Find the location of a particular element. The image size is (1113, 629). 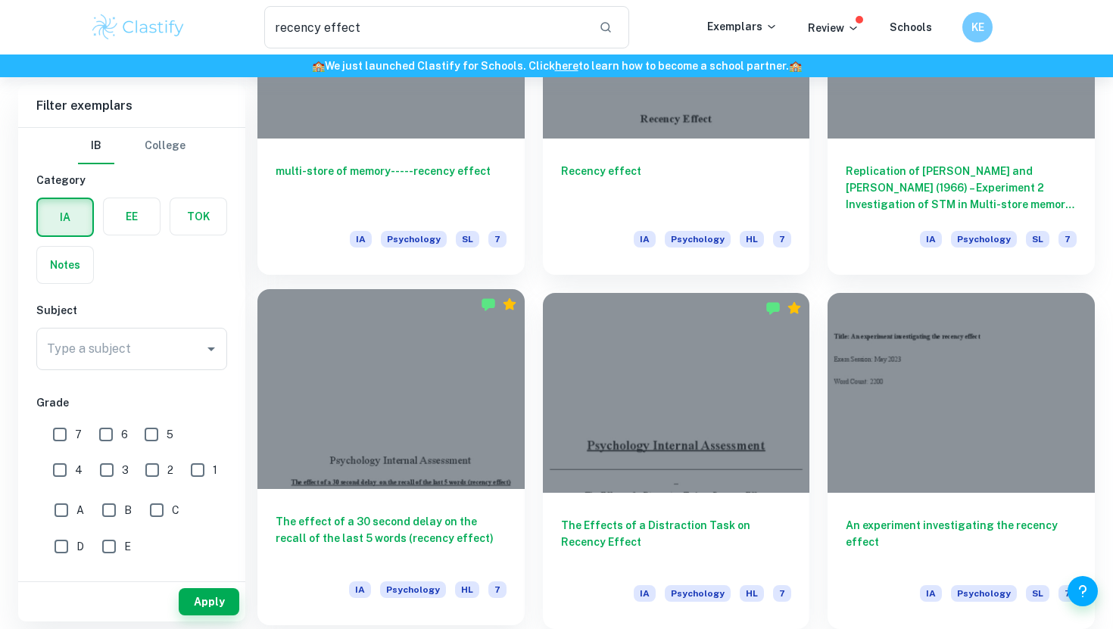

span: 2 is located at coordinates (170, 470).